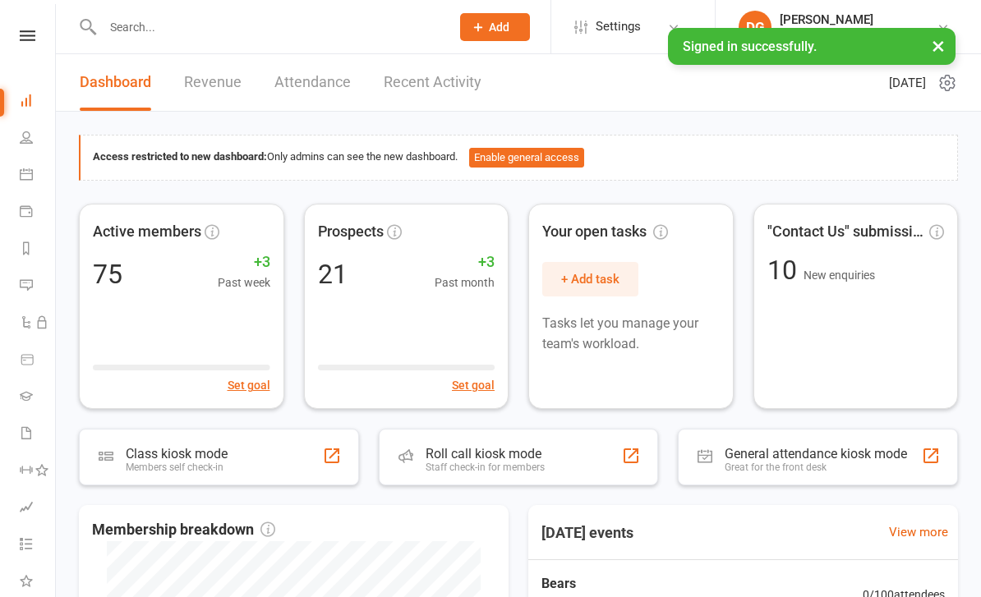 The image size is (981, 597). What do you see at coordinates (351, 232) in the screenshot?
I see `span: Prospects` at bounding box center [351, 232].